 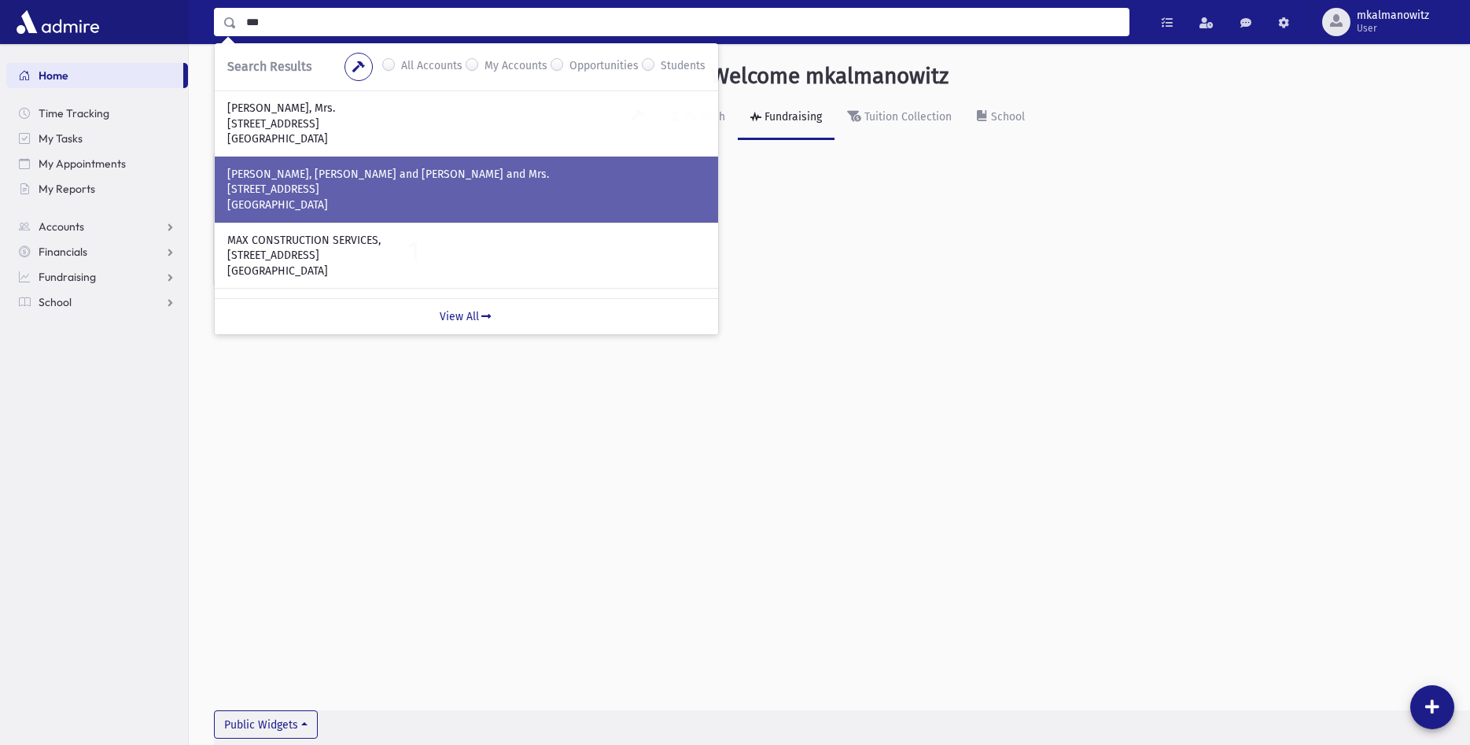 I want to click on span: My Tasks, so click(x=61, y=138).